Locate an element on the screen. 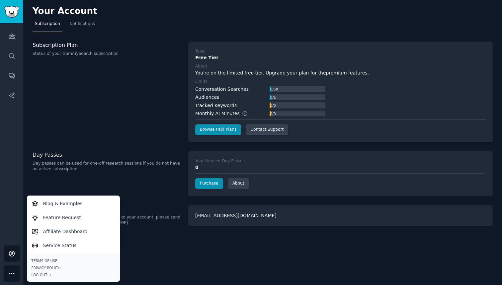 The height and width of the screenshot is (285, 502). div: Your Unused Day Passes is located at coordinates (220, 161).